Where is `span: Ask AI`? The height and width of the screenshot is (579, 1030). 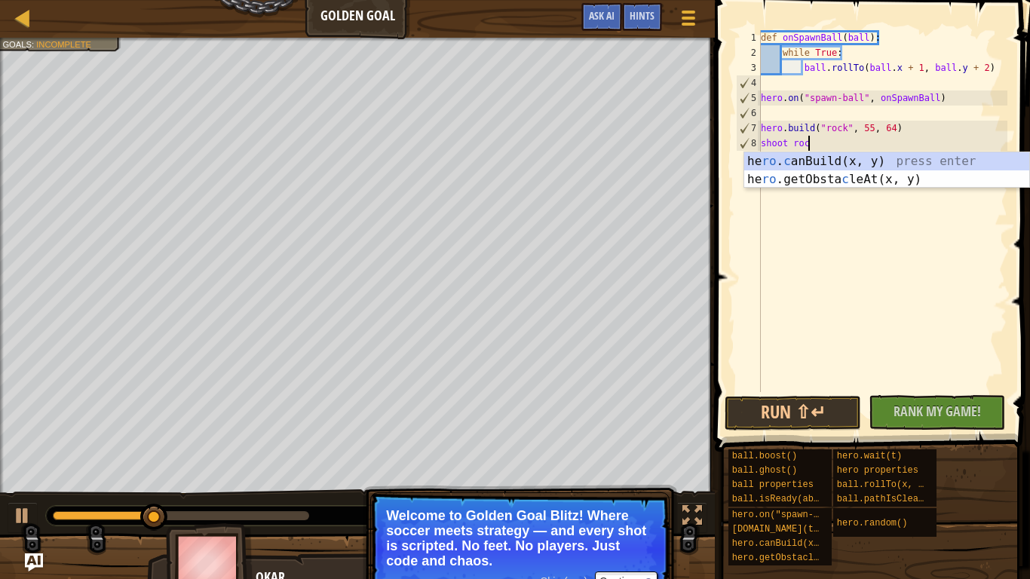
span: Ask AI is located at coordinates (602, 15).